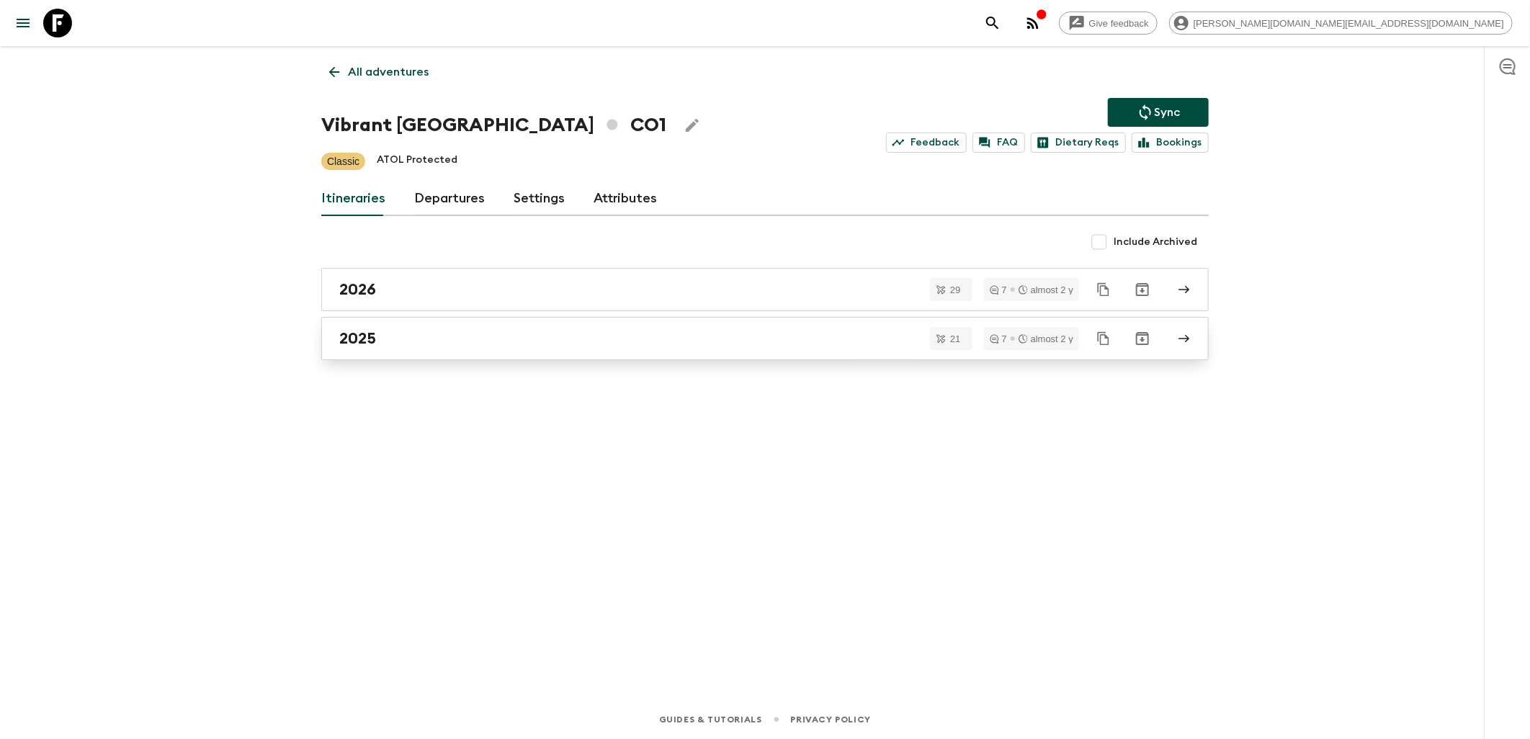  Describe the element at coordinates (357, 339) in the screenshot. I see `h2: 2025` at that location.